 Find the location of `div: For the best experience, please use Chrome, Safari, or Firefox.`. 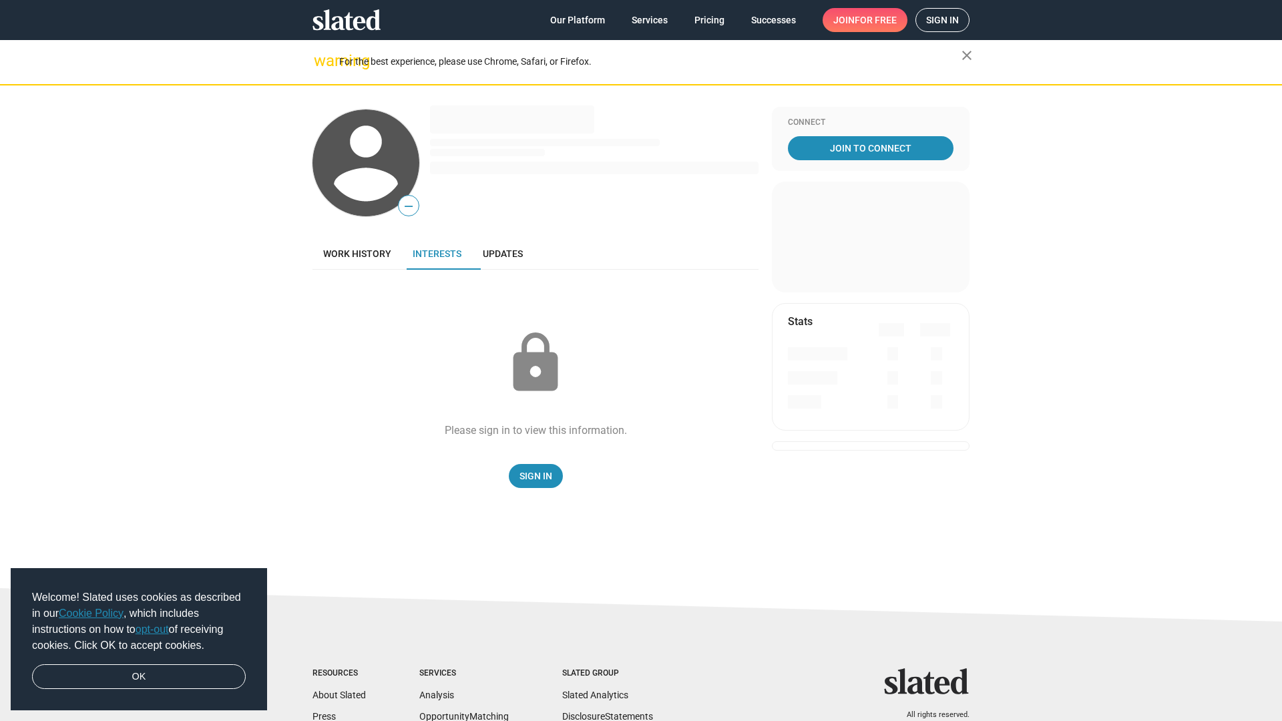

div: For the best experience, please use Chrome, Safari, or Firefox. is located at coordinates (650, 61).